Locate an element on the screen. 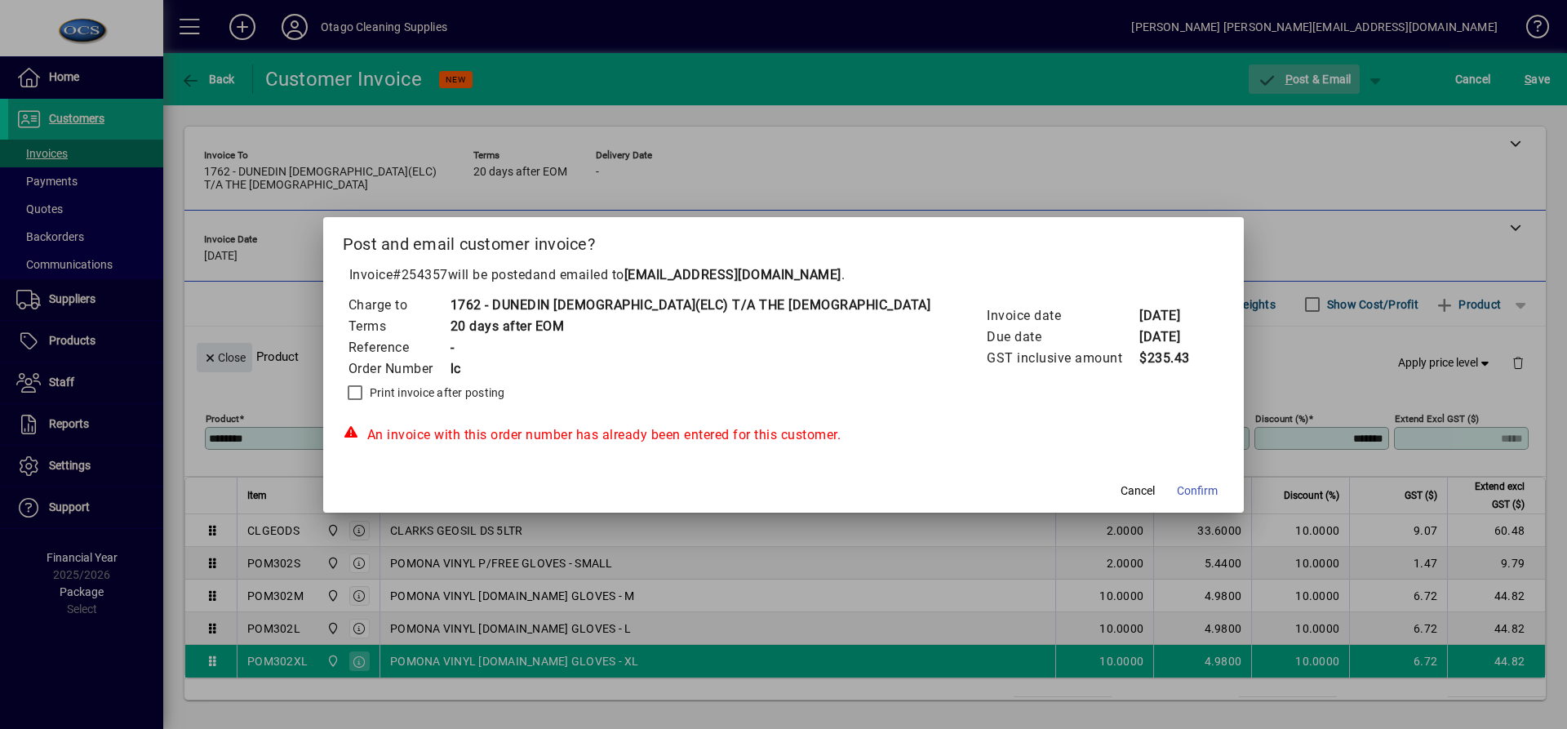 The width and height of the screenshot is (1567, 729). h2: Post and email customer invoice? is located at coordinates (783, 241).